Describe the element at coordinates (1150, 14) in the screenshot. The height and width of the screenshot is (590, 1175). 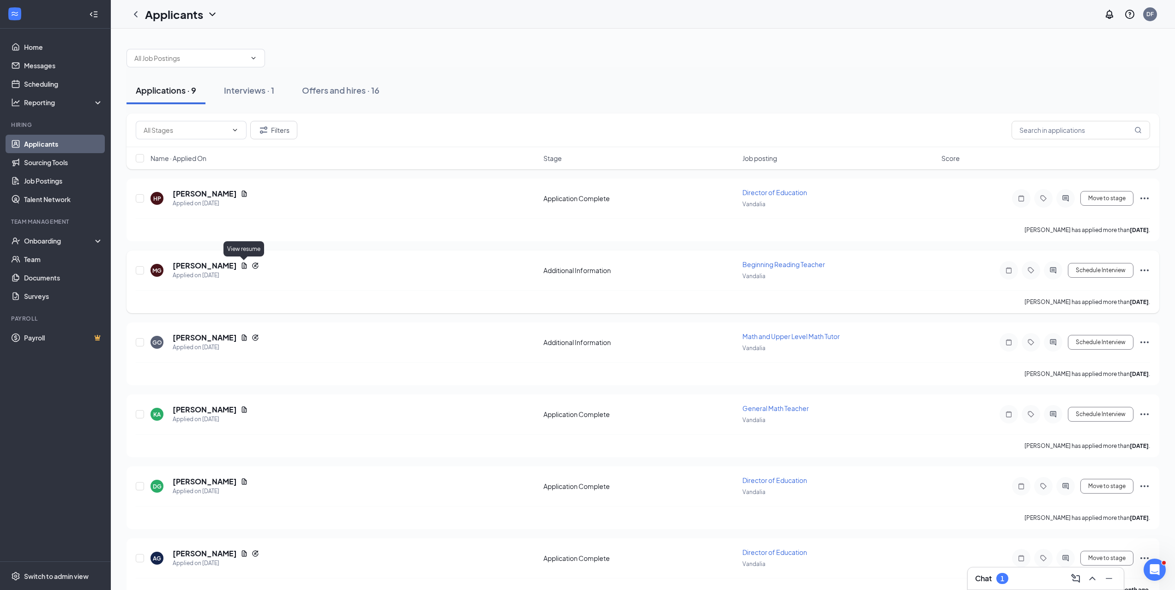
I see `div: DF` at that location.